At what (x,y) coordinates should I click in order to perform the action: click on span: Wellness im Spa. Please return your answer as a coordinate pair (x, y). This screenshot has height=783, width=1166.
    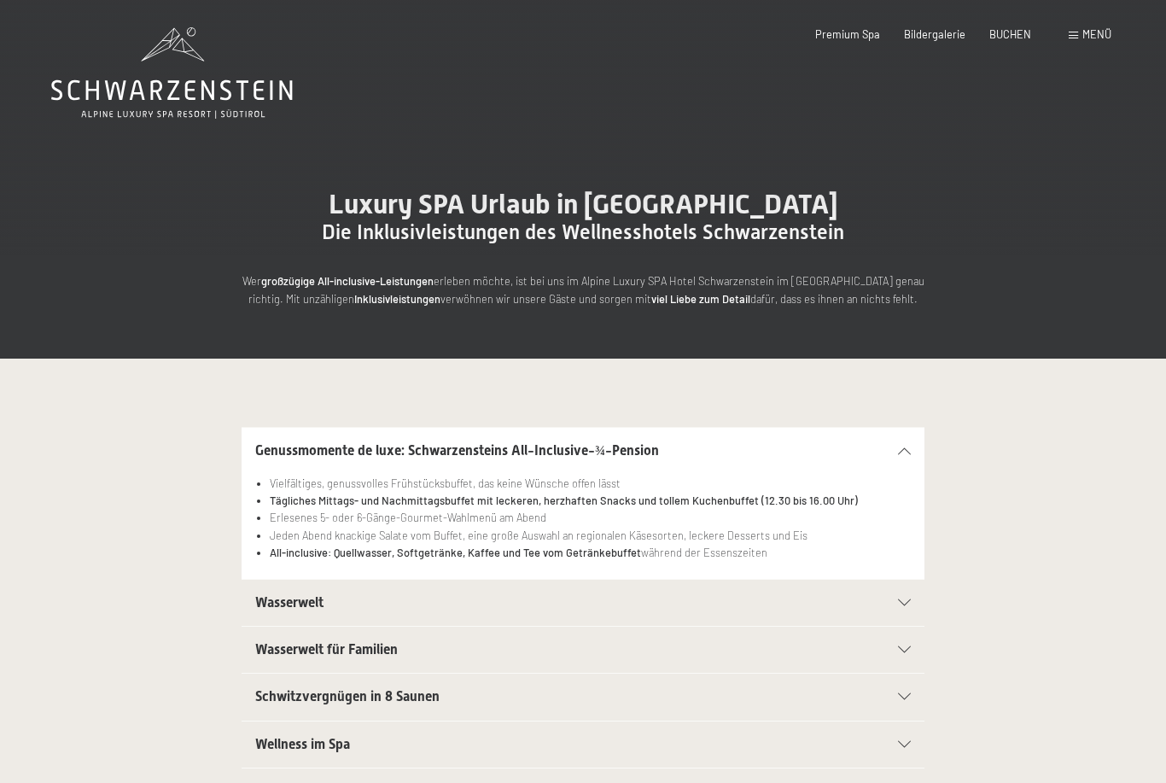
    Looking at the image, I should click on (302, 743).